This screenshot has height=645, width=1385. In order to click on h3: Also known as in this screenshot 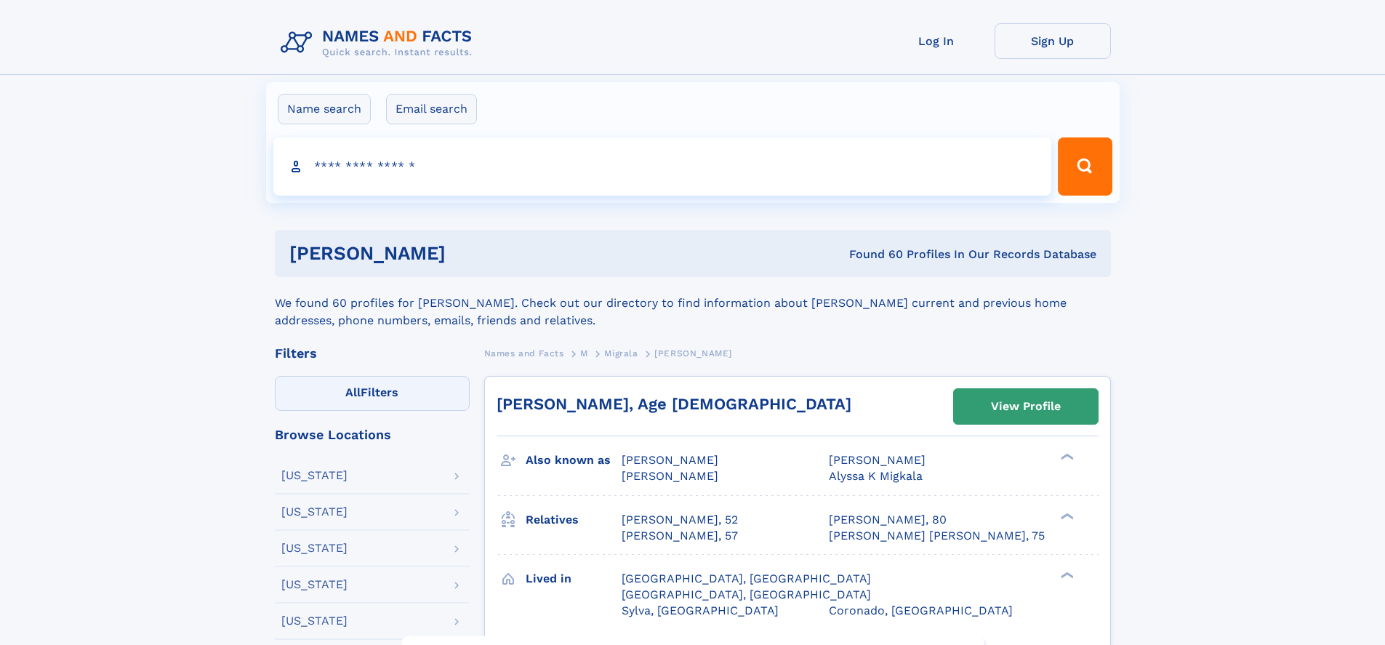, I will do `click(574, 460)`.